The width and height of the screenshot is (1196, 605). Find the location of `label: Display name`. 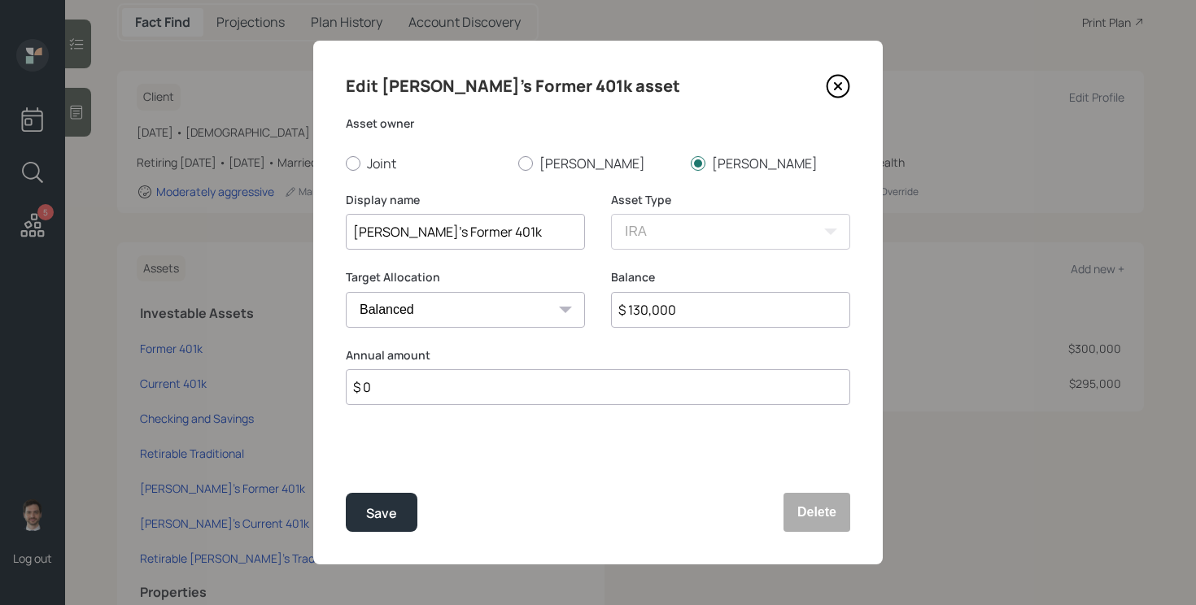

label: Display name is located at coordinates (465, 200).